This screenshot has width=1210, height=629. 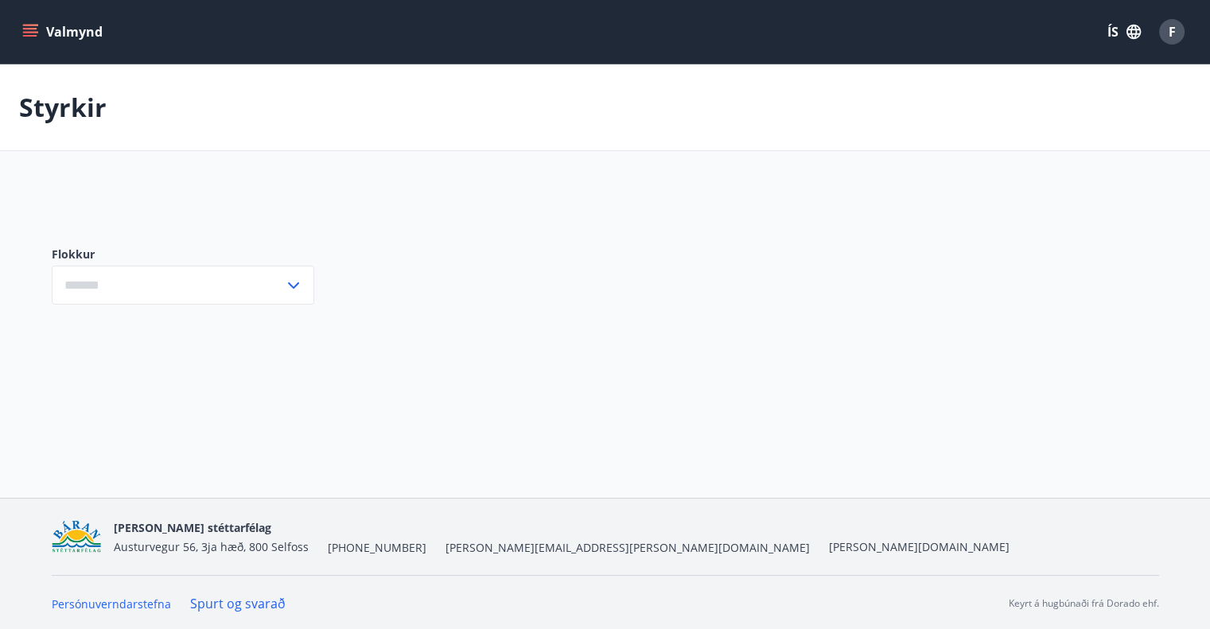 What do you see at coordinates (183, 255) in the screenshot?
I see `label: Flokkur` at bounding box center [183, 255].